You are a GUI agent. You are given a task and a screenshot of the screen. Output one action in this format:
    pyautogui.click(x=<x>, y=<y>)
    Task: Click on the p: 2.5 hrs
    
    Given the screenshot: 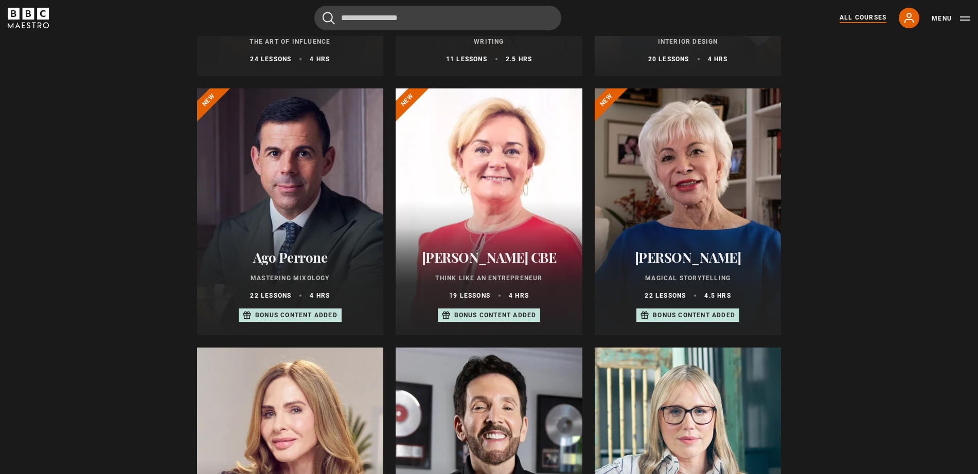 What is the action you would take?
    pyautogui.click(x=518, y=59)
    